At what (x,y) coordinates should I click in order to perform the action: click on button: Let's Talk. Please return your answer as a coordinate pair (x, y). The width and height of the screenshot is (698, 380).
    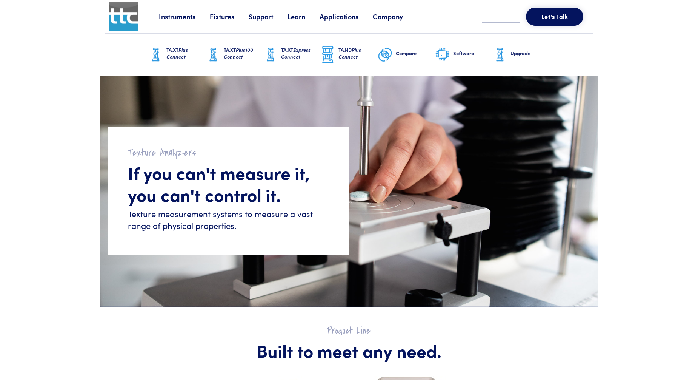
    Looking at the image, I should click on (555, 17).